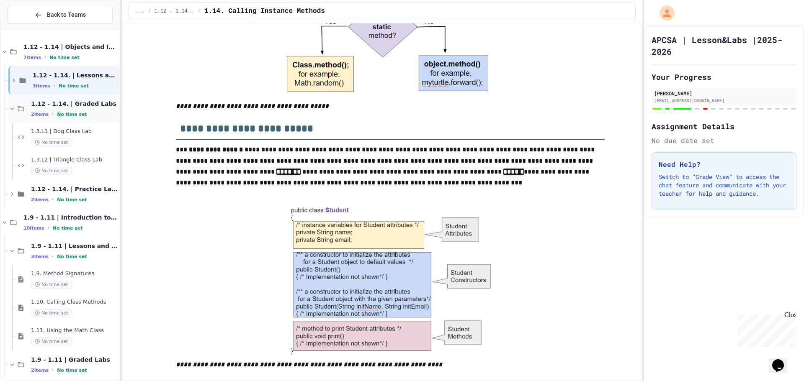  Describe the element at coordinates (74, 189) in the screenshot. I see `span: 1.12 - 1.14. | Practice Labs` at that location.